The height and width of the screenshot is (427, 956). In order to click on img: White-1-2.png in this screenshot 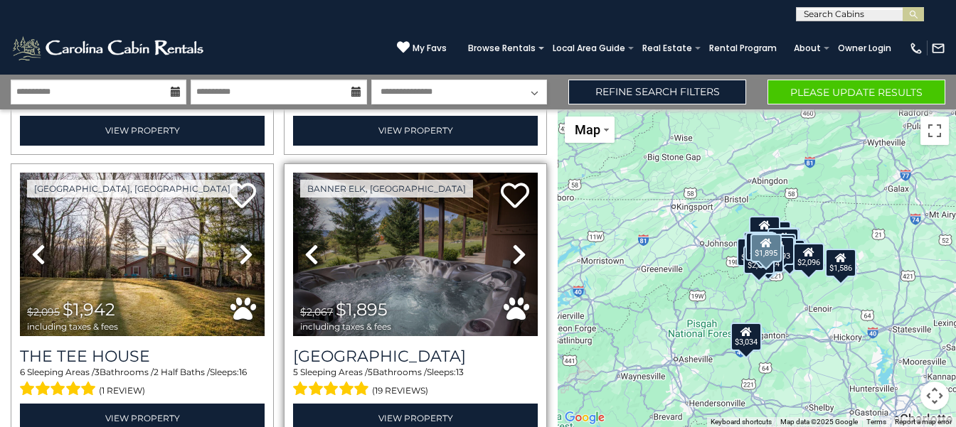, I will do `click(109, 48)`.